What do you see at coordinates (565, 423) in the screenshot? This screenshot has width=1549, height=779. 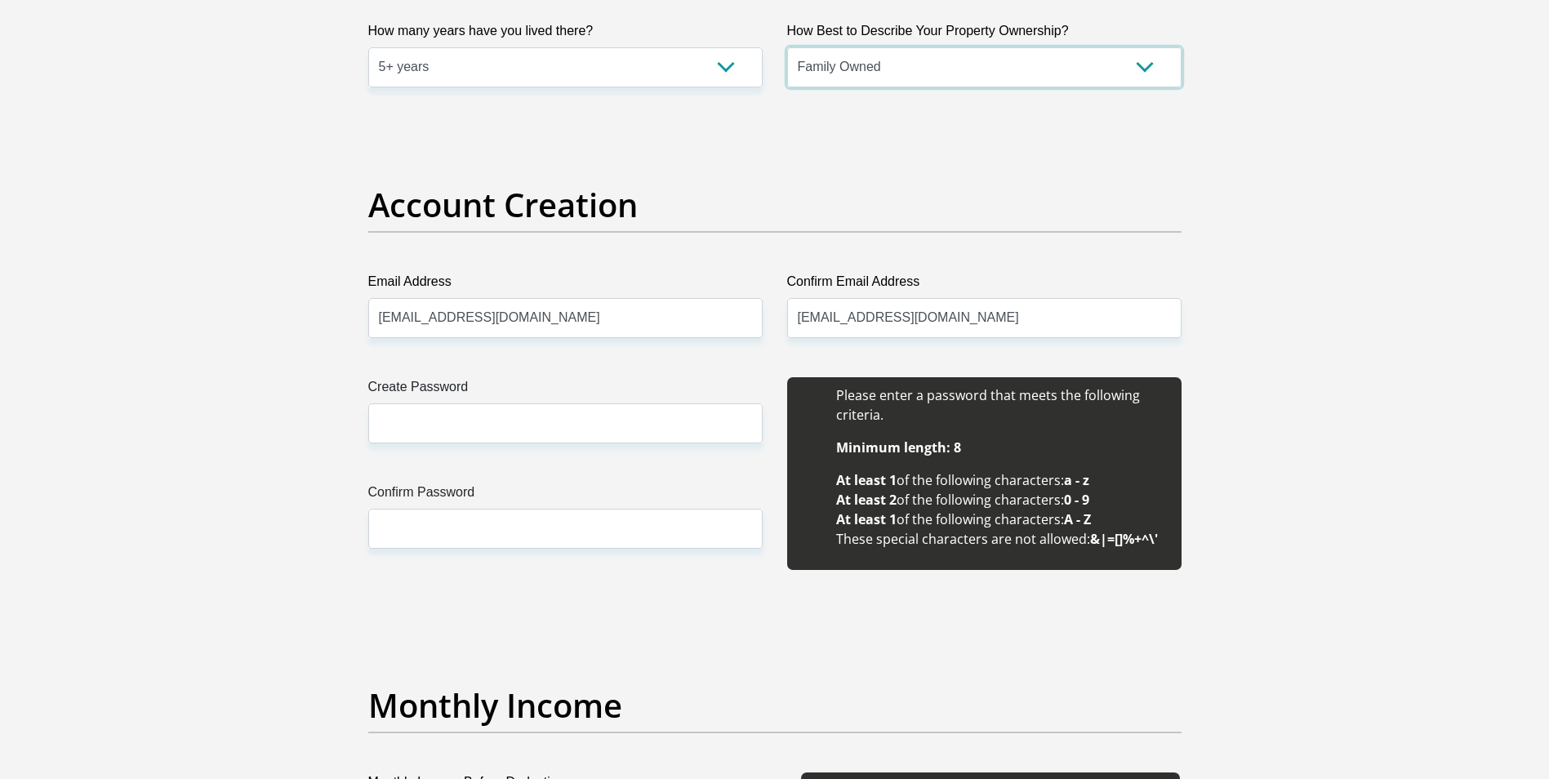 I see `input: Create Password` at bounding box center [565, 423].